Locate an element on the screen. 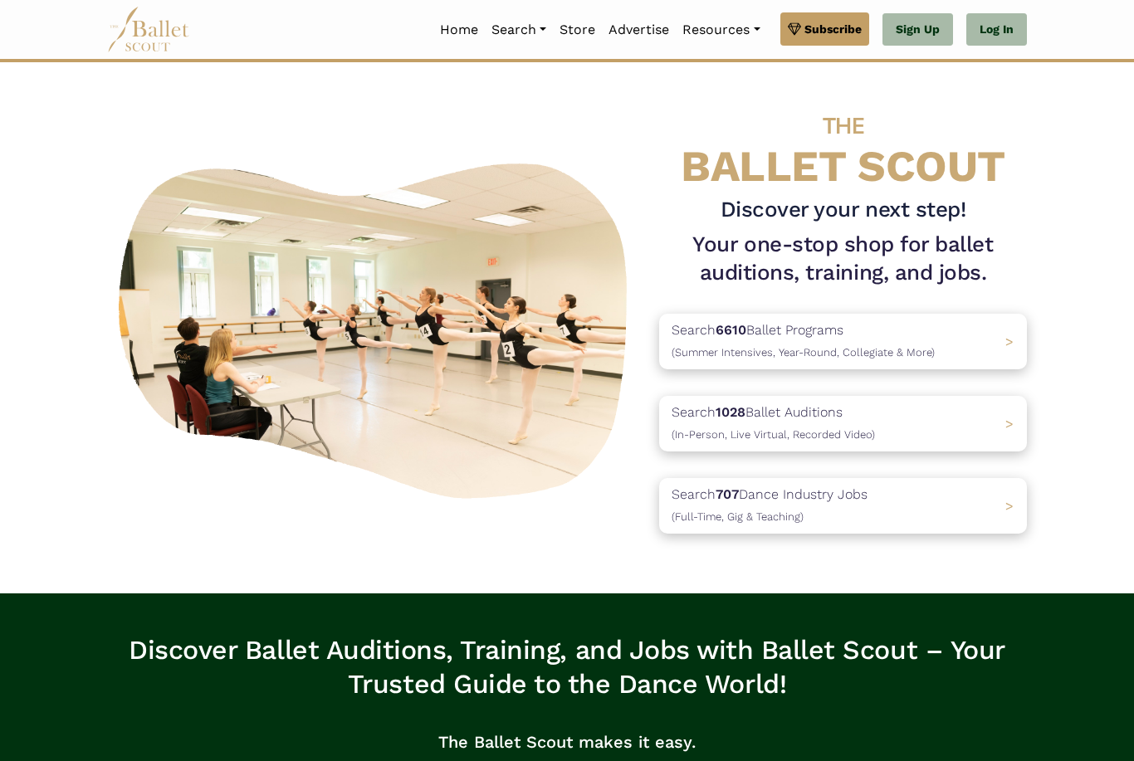 The image size is (1134, 761). a: Subscribe is located at coordinates (825, 29).